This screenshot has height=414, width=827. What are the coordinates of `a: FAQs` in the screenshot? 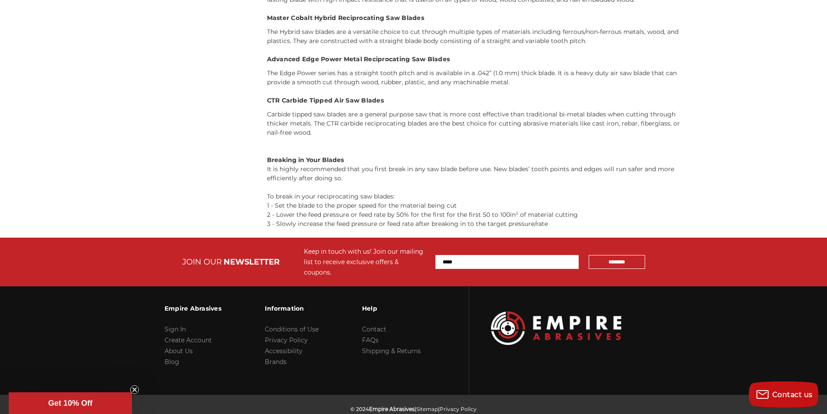 It's located at (371, 340).